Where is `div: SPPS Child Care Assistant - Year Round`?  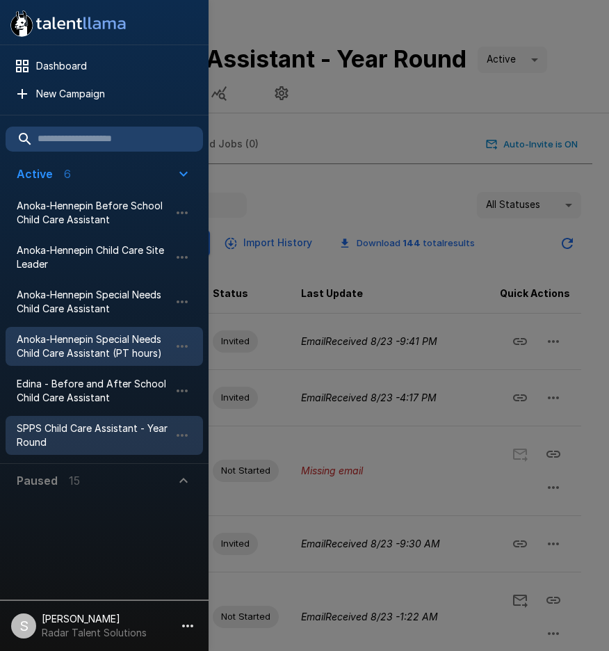
div: SPPS Child Care Assistant - Year Round is located at coordinates (104, 435).